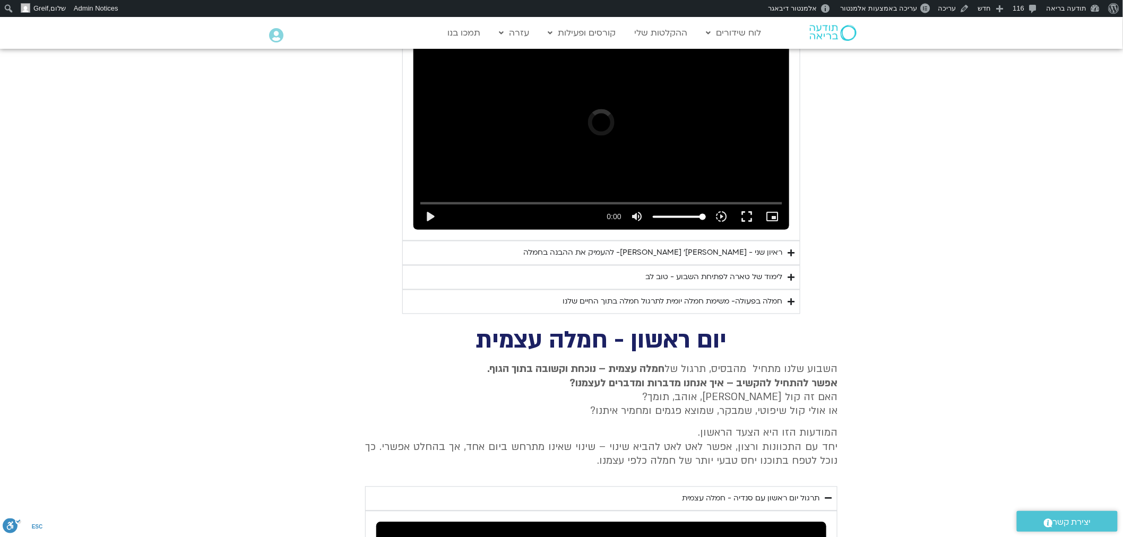  Describe the element at coordinates (601, 278) in the screenshot. I see `summary: לימוד של טארה לפתיחת השבוע - טוב לב` at that location.